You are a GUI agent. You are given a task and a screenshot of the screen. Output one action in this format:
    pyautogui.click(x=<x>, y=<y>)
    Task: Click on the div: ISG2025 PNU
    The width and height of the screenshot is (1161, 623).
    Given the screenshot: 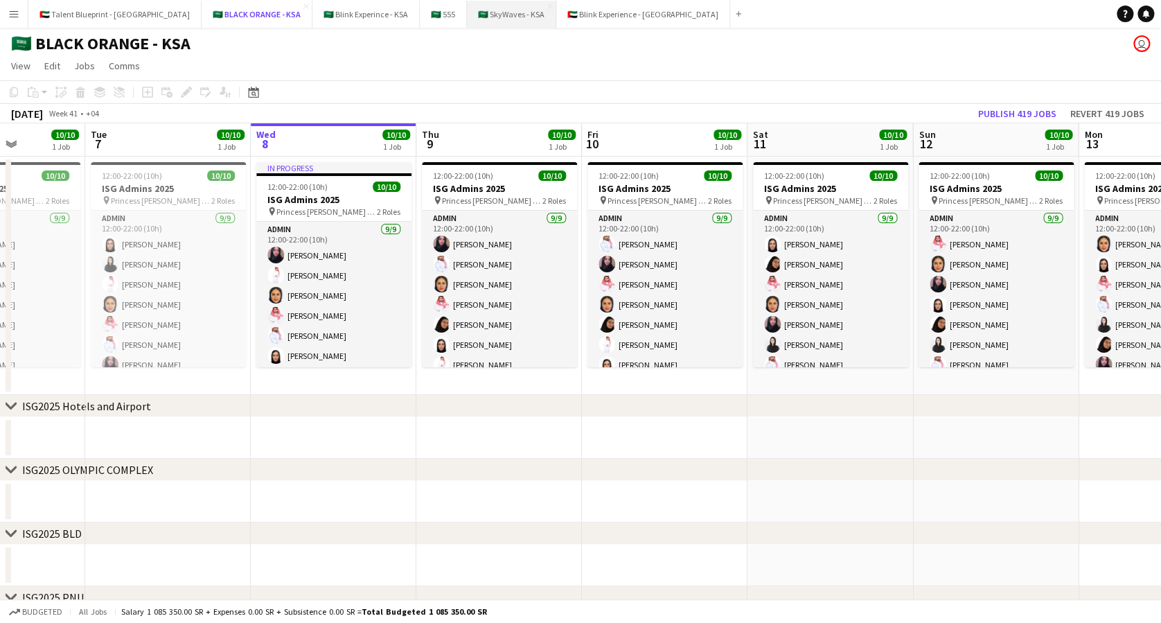 What is the action you would take?
    pyautogui.click(x=53, y=597)
    